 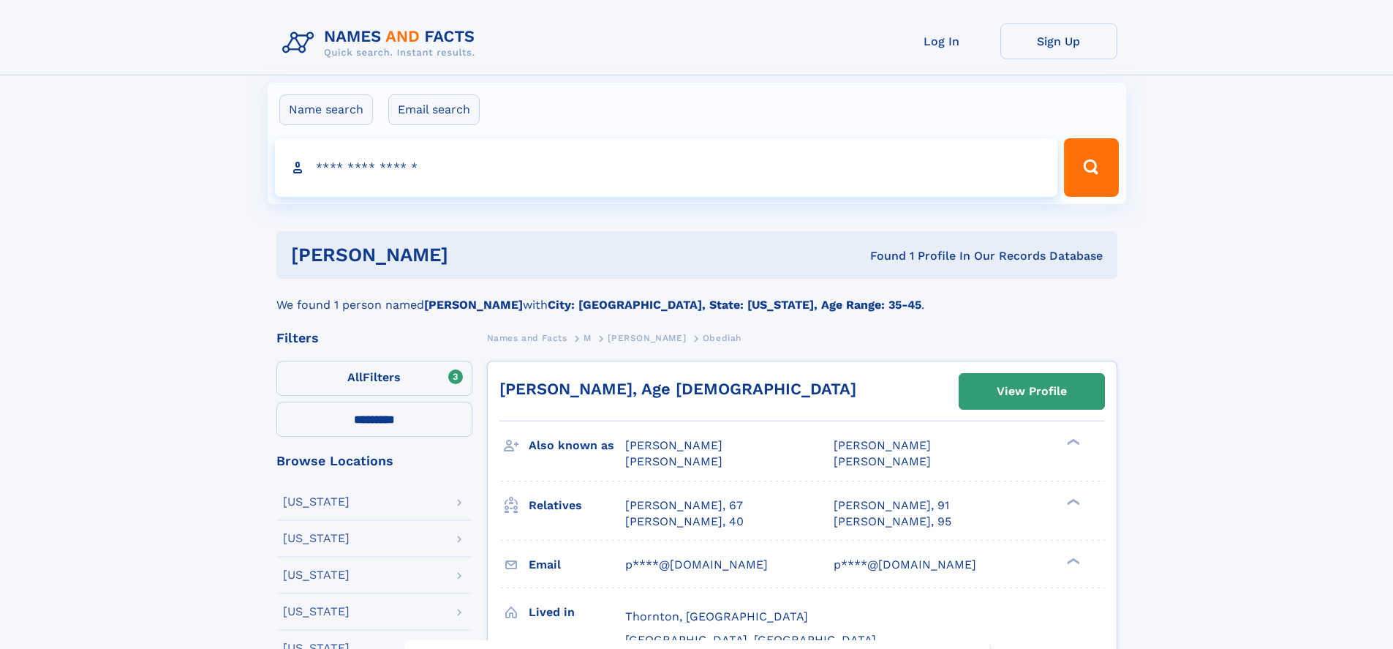 I want to click on a: M, so click(x=587, y=337).